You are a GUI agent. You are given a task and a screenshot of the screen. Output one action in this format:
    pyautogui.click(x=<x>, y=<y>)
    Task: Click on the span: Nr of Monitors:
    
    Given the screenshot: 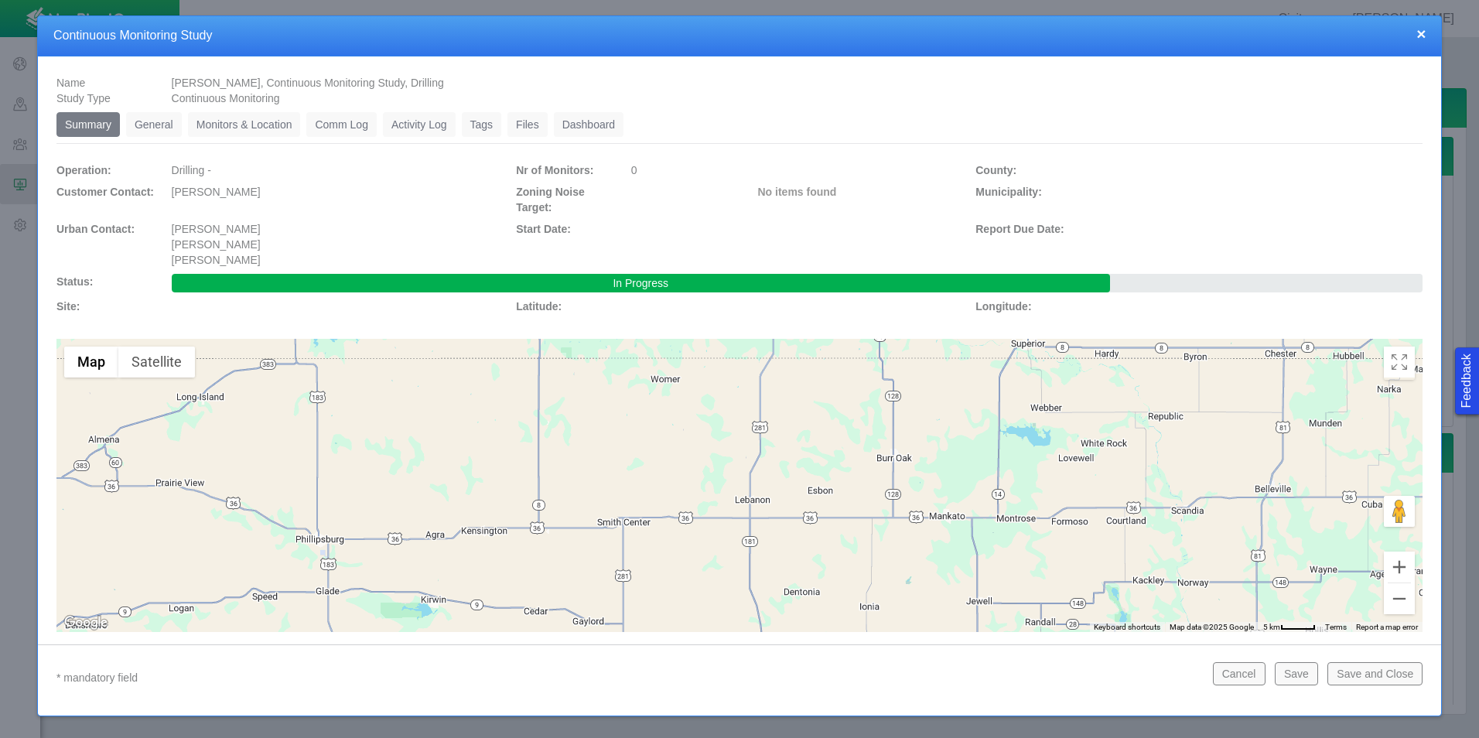 What is the action you would take?
    pyautogui.click(x=555, y=170)
    